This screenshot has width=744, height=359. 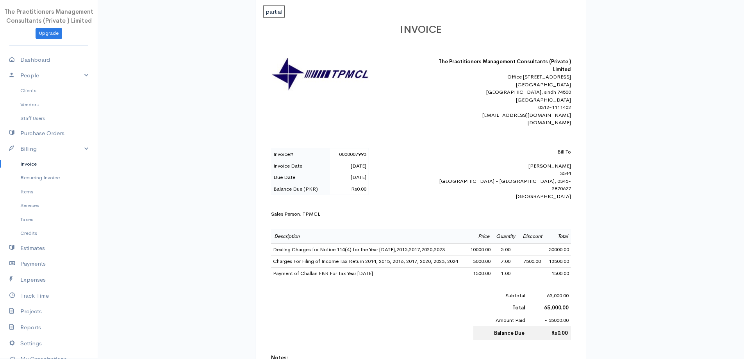 I want to click on td: Balance Due (PKR), so click(x=300, y=189).